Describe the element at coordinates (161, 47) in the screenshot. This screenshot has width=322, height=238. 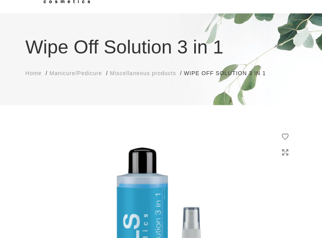
I see `h1: Wipe Off Solution 3 in 1` at that location.